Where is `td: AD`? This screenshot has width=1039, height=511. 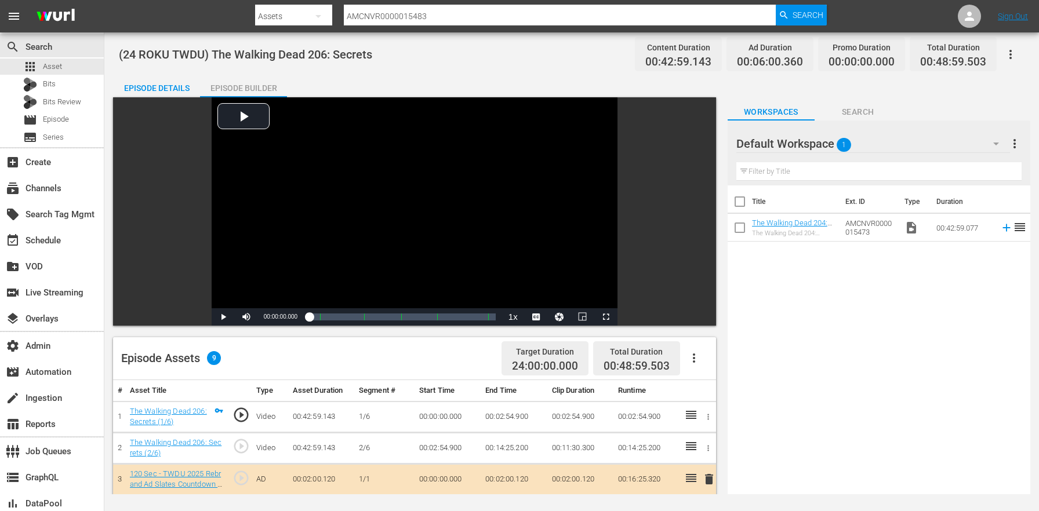
td: AD is located at coordinates (270, 479).